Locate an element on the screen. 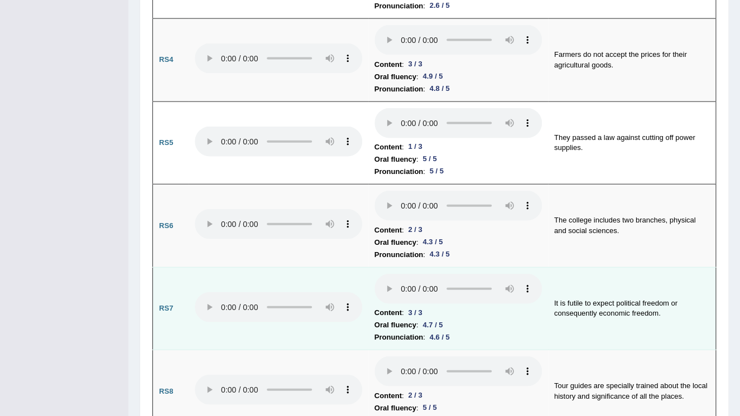  div: 4.7 / 5 is located at coordinates (432, 325).